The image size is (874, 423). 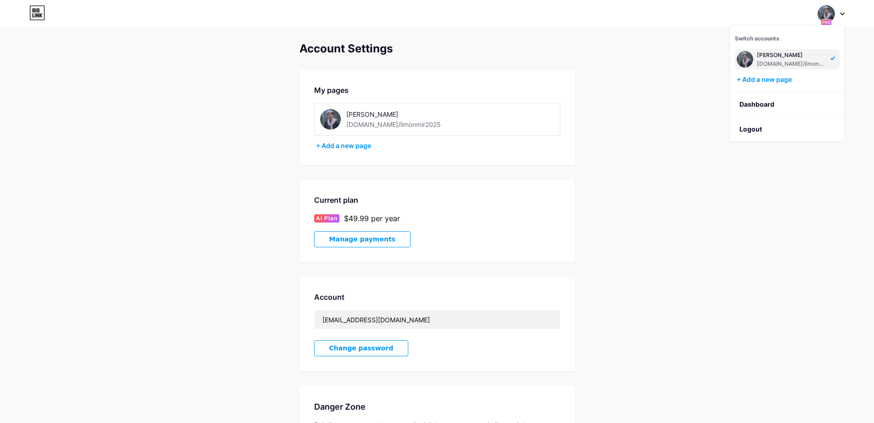 I want to click on div: Current plan, so click(x=437, y=200).